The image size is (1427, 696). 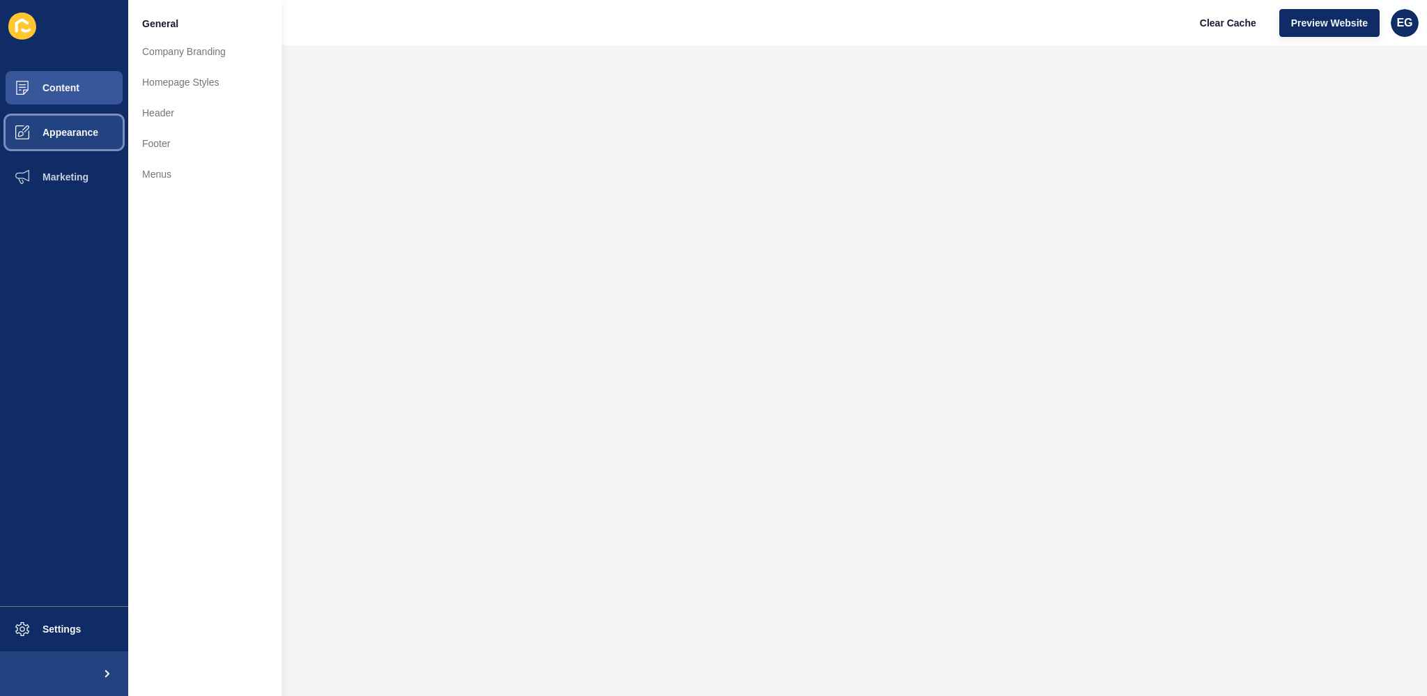 What do you see at coordinates (1228, 23) in the screenshot?
I see `span: Clear Cache` at bounding box center [1228, 23].